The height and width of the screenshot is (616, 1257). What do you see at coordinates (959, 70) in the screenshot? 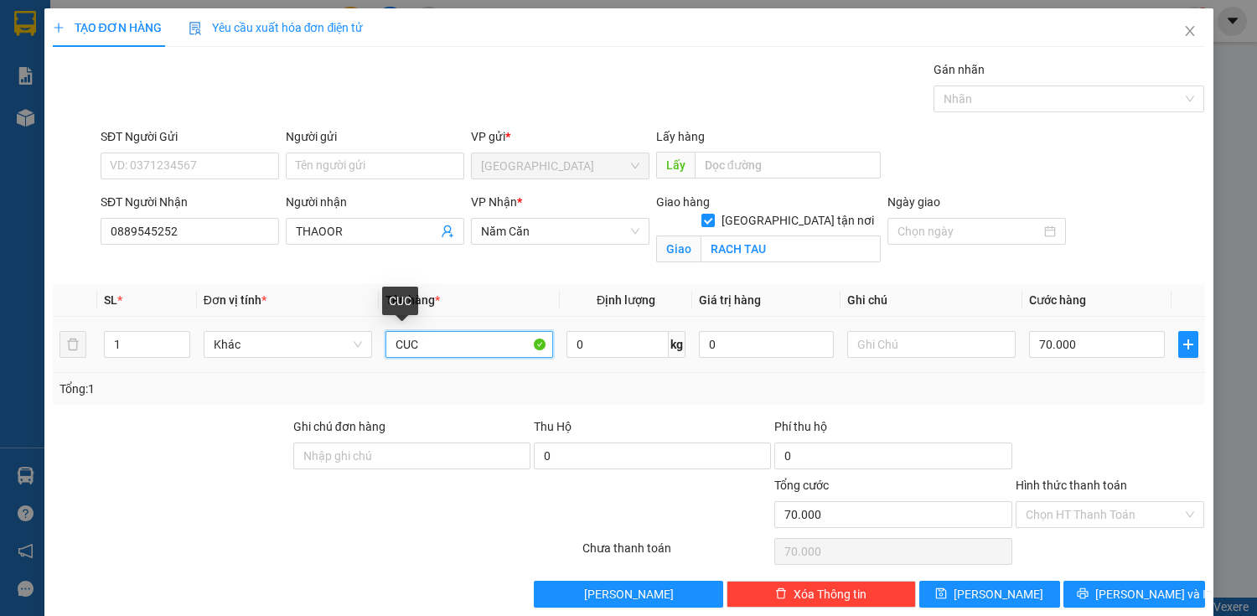
I see `label: Gán nhãn` at bounding box center [959, 70].